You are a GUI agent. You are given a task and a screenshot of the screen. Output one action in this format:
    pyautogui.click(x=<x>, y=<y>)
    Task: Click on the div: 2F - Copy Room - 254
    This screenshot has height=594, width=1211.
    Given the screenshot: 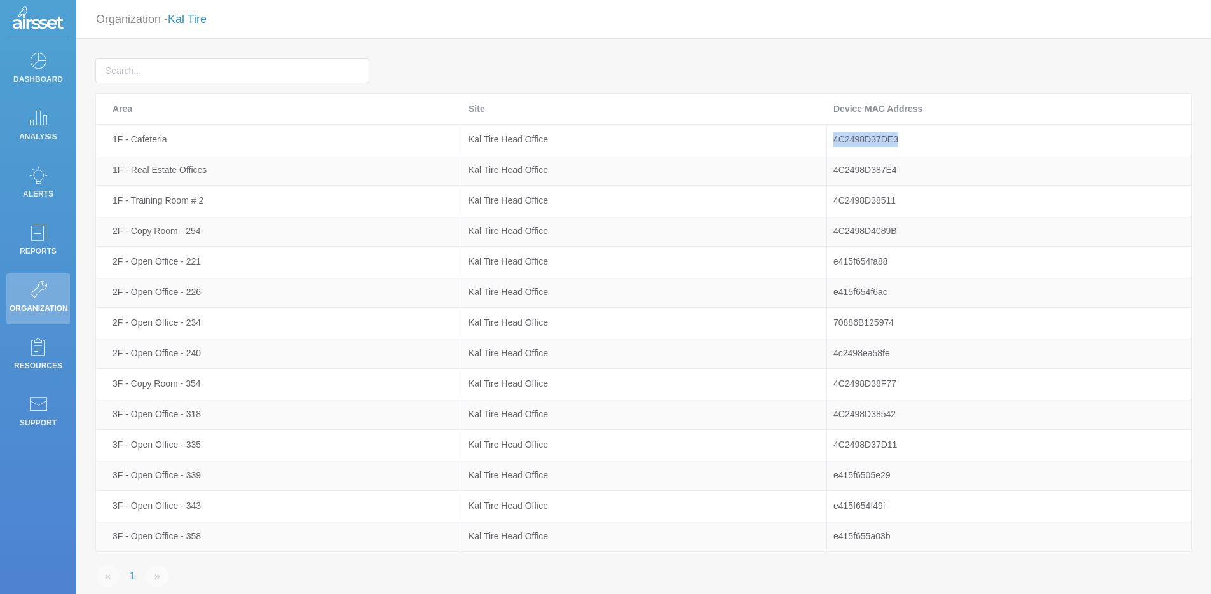 What is the action you would take?
    pyautogui.click(x=284, y=231)
    